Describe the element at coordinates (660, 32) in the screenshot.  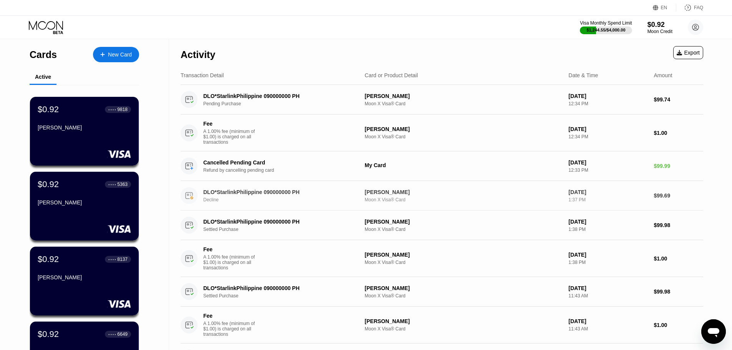
I see `div: Moon Credit` at that location.